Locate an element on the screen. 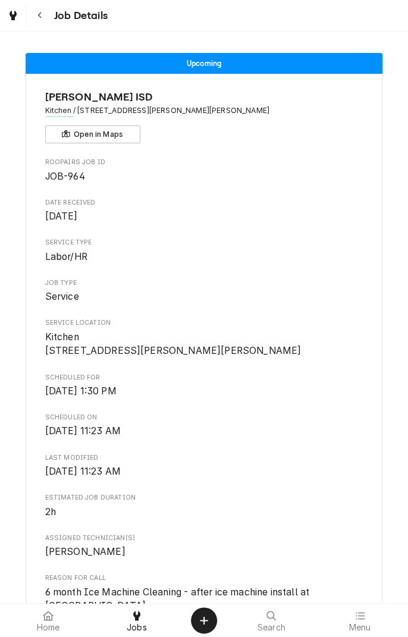  div: Roopairs Job ID is located at coordinates (204, 170).